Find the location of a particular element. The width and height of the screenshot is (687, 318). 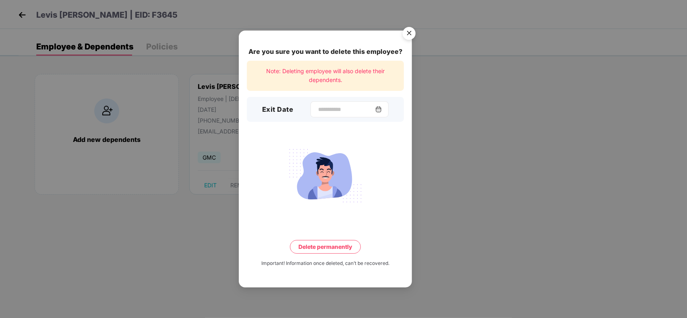

button: Close is located at coordinates (409, 34).